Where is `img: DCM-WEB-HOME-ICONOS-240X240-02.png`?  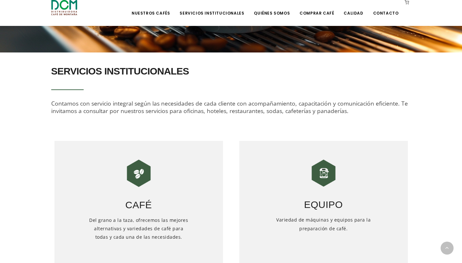
img: DCM-WEB-HOME-ICONOS-240X240-02.png is located at coordinates (323, 173).